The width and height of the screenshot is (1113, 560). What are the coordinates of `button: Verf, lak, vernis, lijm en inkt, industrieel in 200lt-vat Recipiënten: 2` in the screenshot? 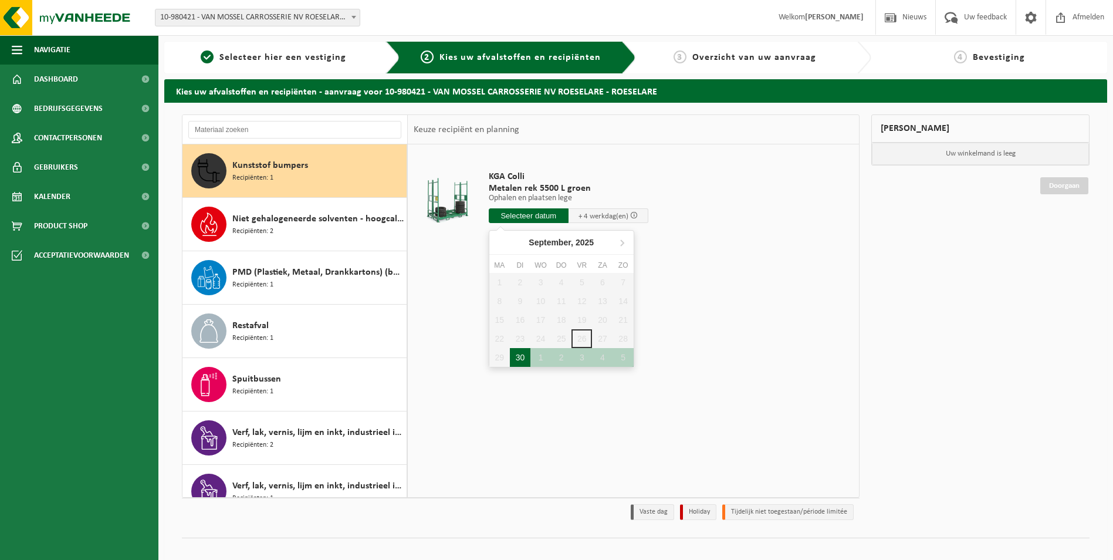 It's located at (295, 438).